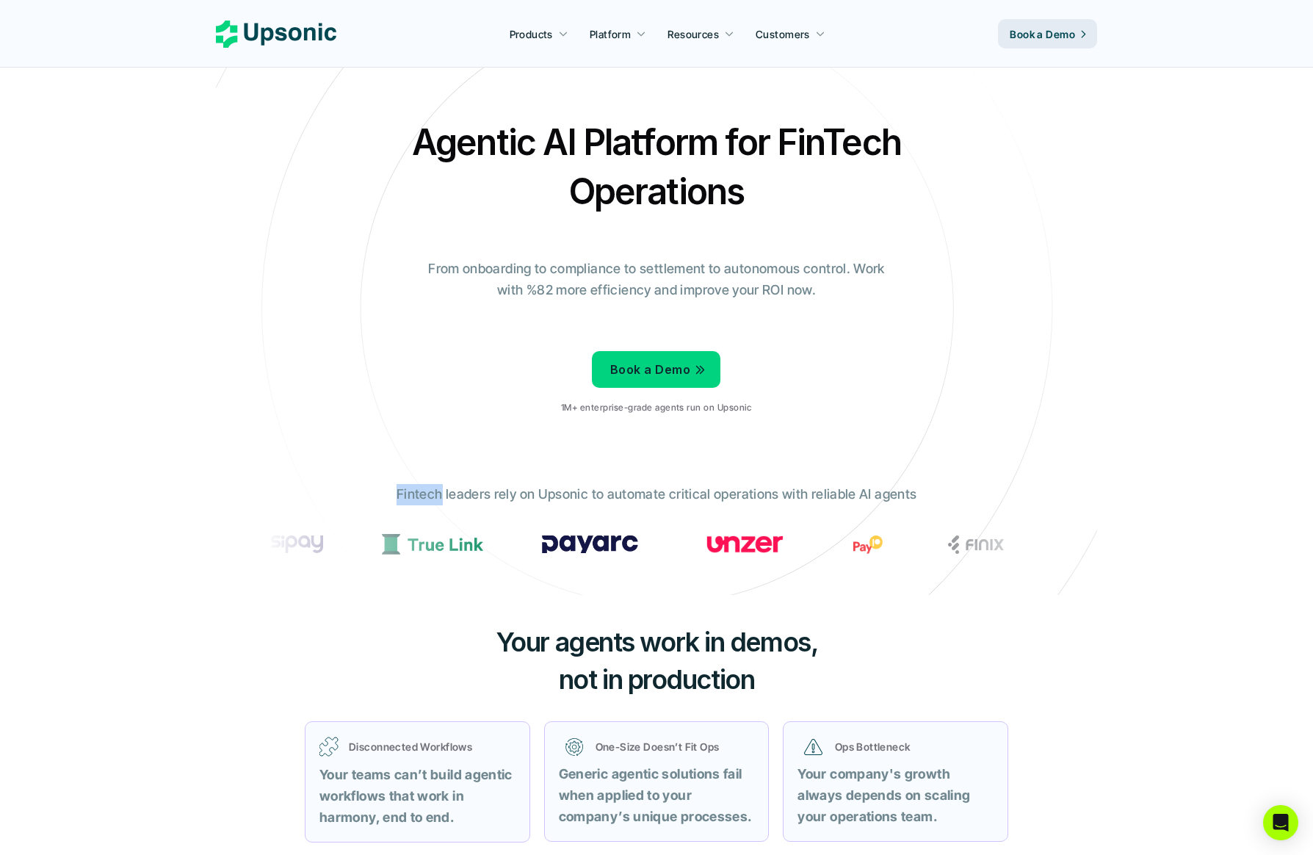 The height and width of the screenshot is (855, 1313). I want to click on p: One-Size Doesn’t Fit Ops, so click(672, 746).